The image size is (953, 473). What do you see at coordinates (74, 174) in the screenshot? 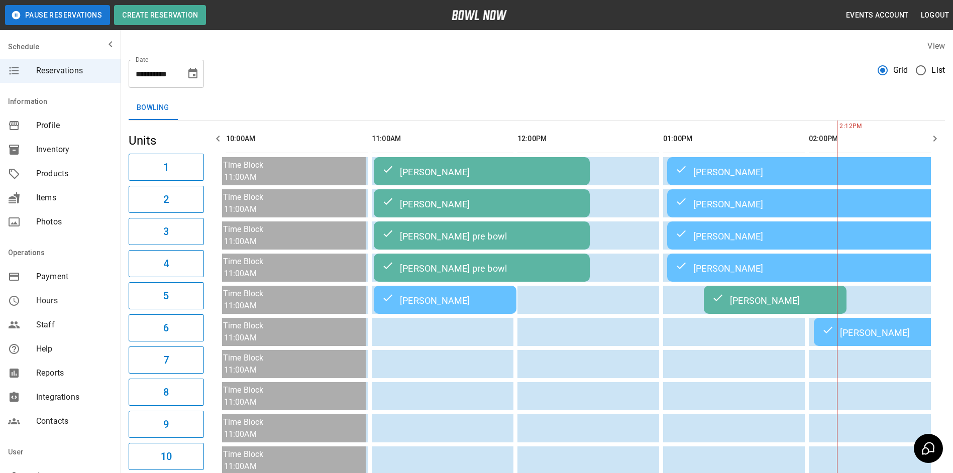
I see `span: Products` at bounding box center [74, 174].